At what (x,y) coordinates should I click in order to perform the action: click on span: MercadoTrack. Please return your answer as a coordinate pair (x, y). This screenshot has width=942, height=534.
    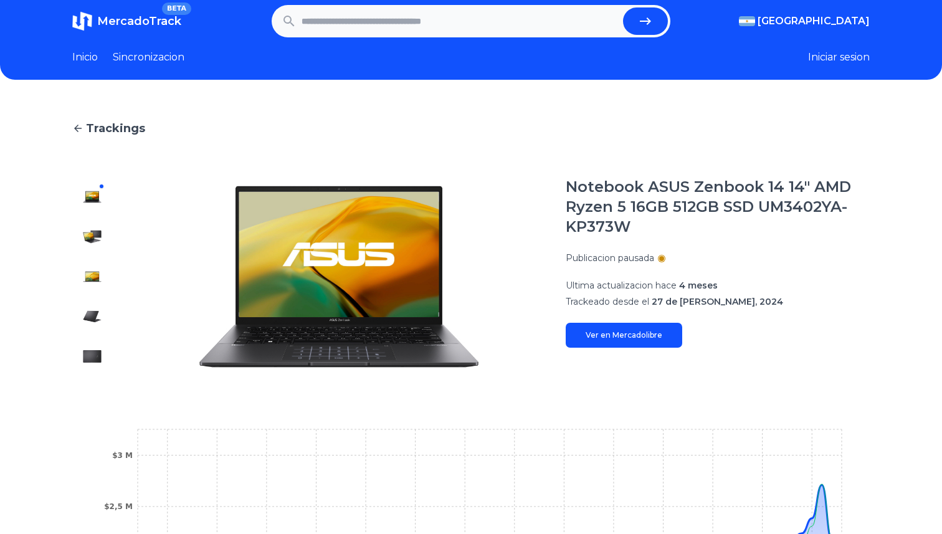
    Looking at the image, I should click on (139, 21).